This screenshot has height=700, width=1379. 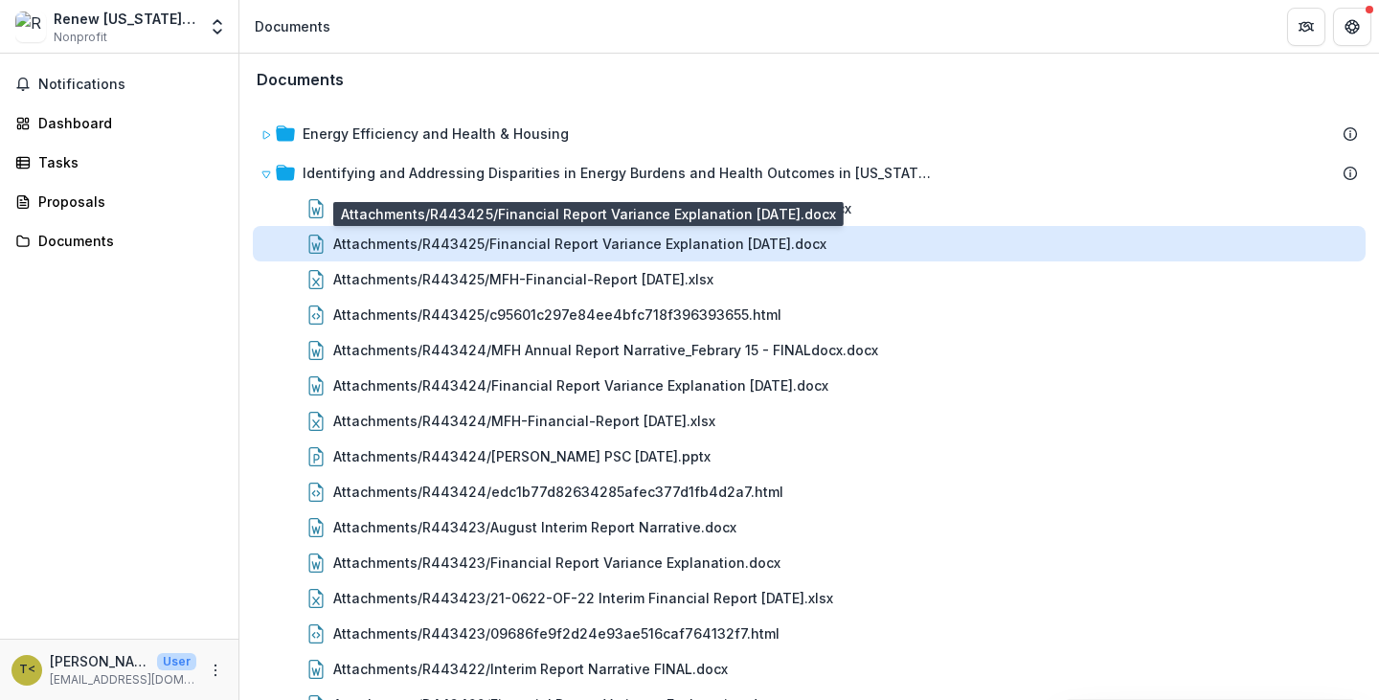 I want to click on div: Dashboard, so click(x=126, y=123).